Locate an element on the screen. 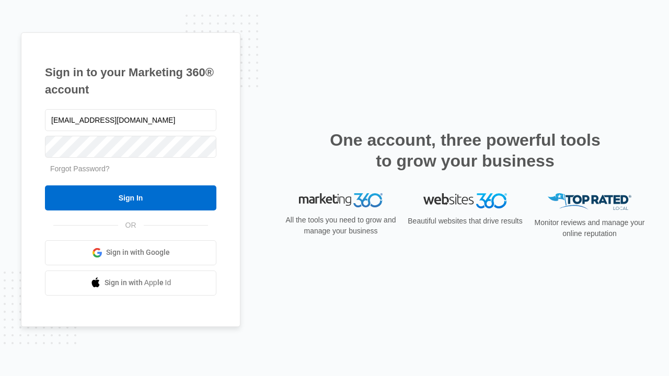 Image resolution: width=669 pixels, height=376 pixels. a: Sign in with Google is located at coordinates (131, 253).